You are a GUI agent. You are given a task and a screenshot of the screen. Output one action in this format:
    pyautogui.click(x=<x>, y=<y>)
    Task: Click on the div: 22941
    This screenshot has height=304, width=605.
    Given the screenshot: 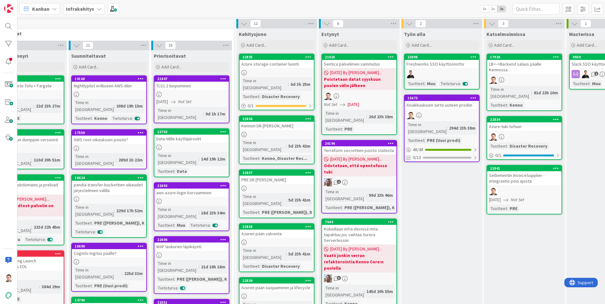 What is the action you would take?
    pyautogui.click(x=525, y=168)
    